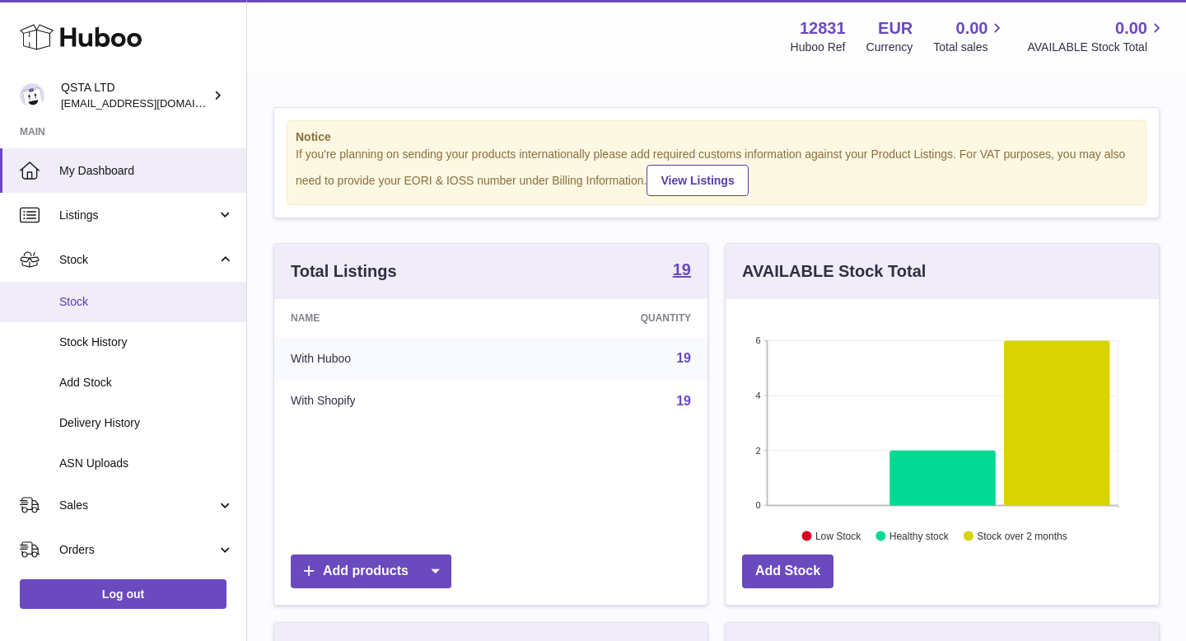 The image size is (1186, 641). What do you see at coordinates (697, 180) in the screenshot?
I see `a: View Listings` at bounding box center [697, 180].